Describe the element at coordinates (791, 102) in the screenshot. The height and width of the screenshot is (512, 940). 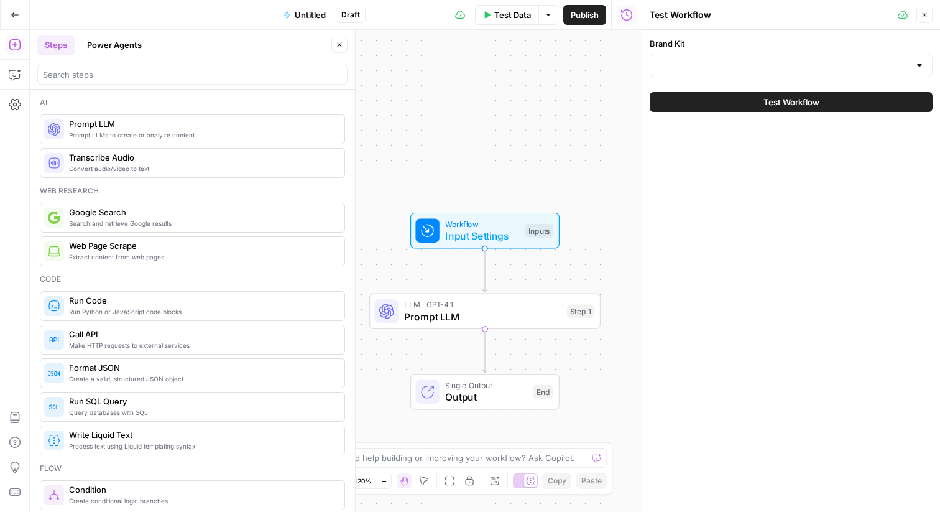
I see `span: Test Workflow` at that location.